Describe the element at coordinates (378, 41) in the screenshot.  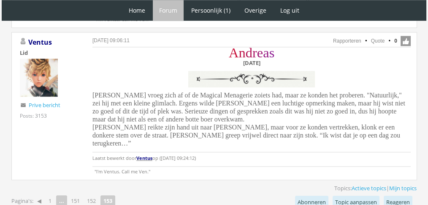
I see `a: Quote` at that location.